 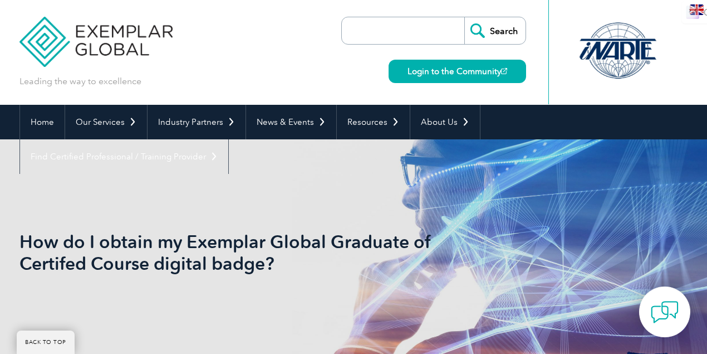 I want to click on a: Home, so click(x=42, y=122).